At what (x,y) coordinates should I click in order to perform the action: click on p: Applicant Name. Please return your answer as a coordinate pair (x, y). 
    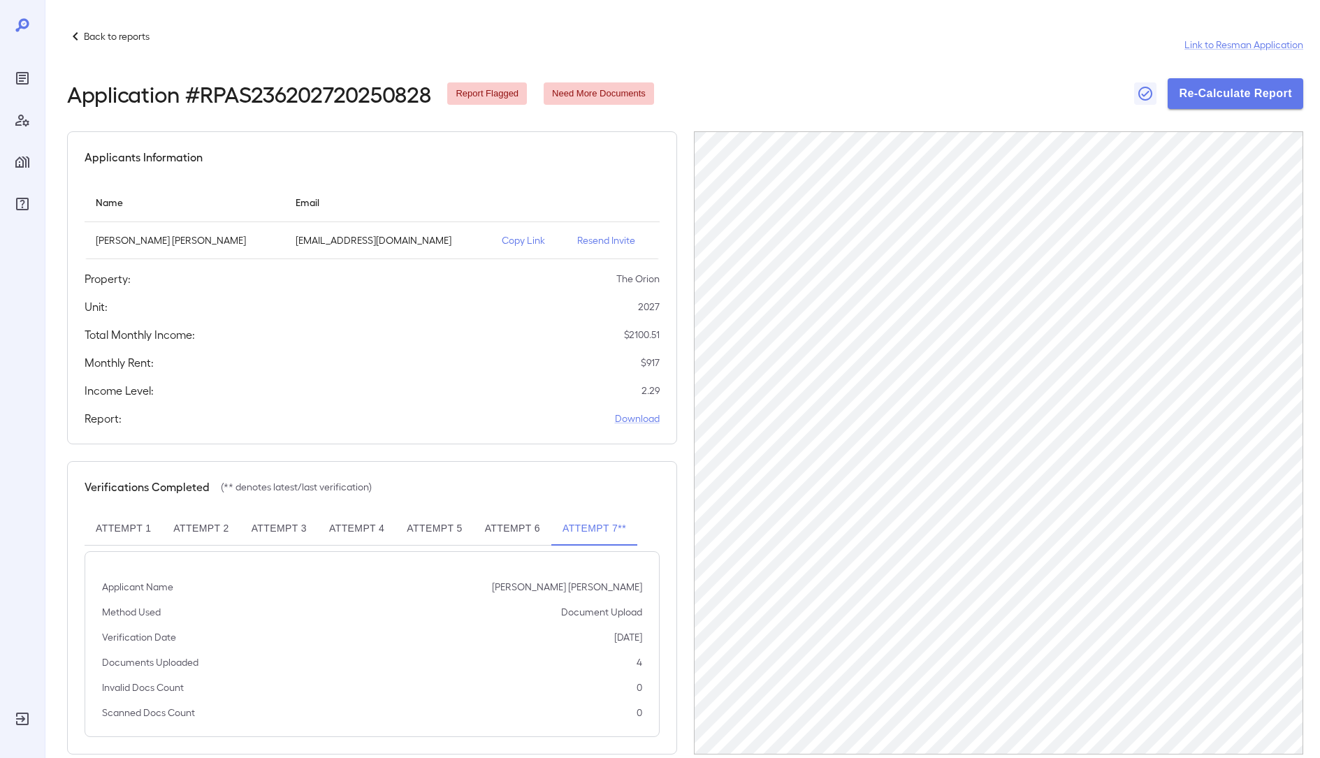
    Looking at the image, I should click on (138, 587).